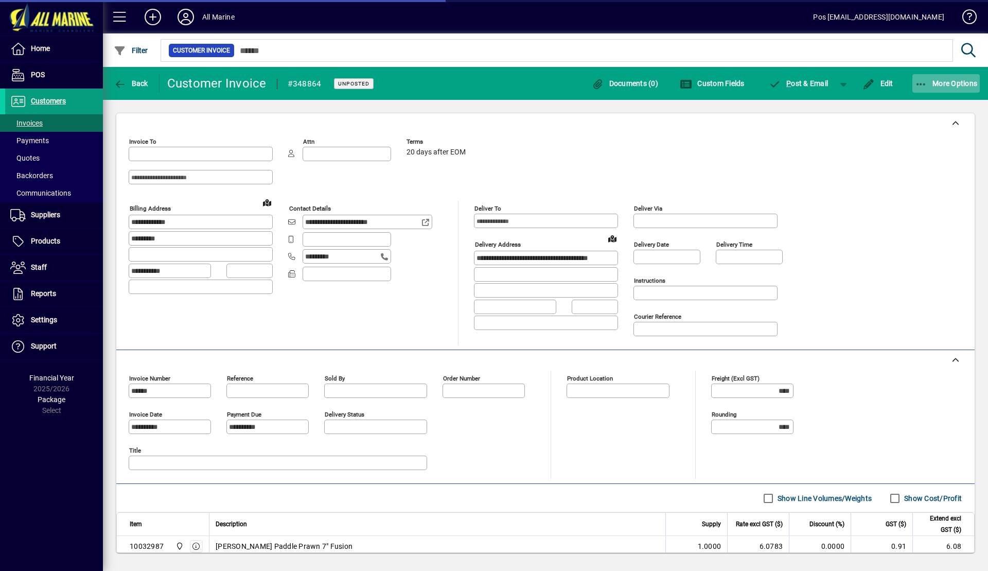 The height and width of the screenshot is (571, 988). What do you see at coordinates (309, 141) in the screenshot?
I see `mat-label: Attn` at bounding box center [309, 141].